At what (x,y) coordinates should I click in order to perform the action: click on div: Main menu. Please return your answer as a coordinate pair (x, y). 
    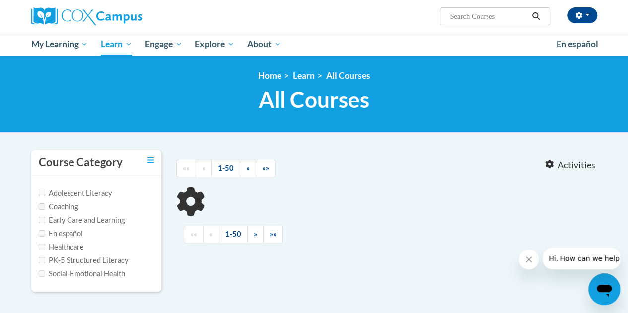
    Looking at the image, I should click on (314, 44).